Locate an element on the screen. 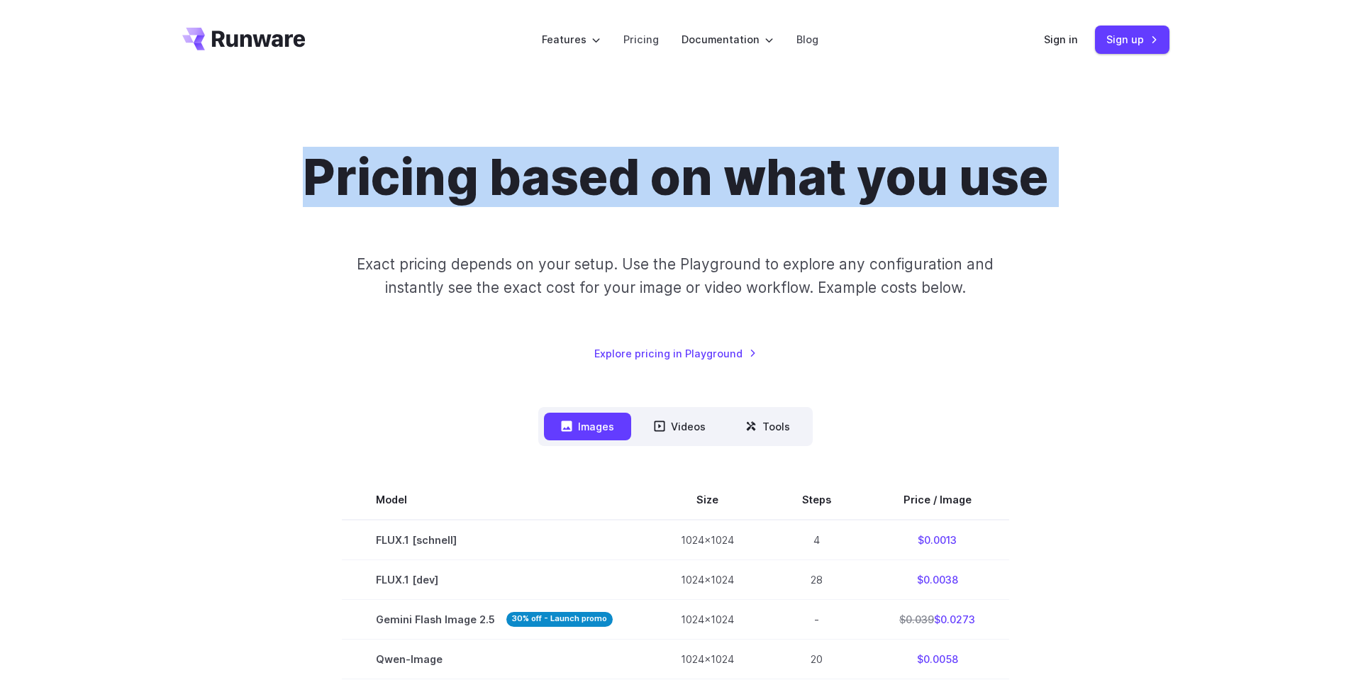  td: Qwen-Image is located at coordinates (494, 659).